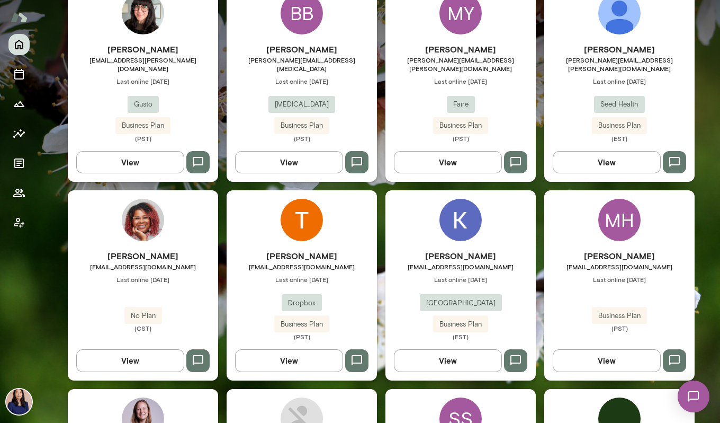 The width and height of the screenshot is (720, 423). I want to click on div: MH, so click(620, 220).